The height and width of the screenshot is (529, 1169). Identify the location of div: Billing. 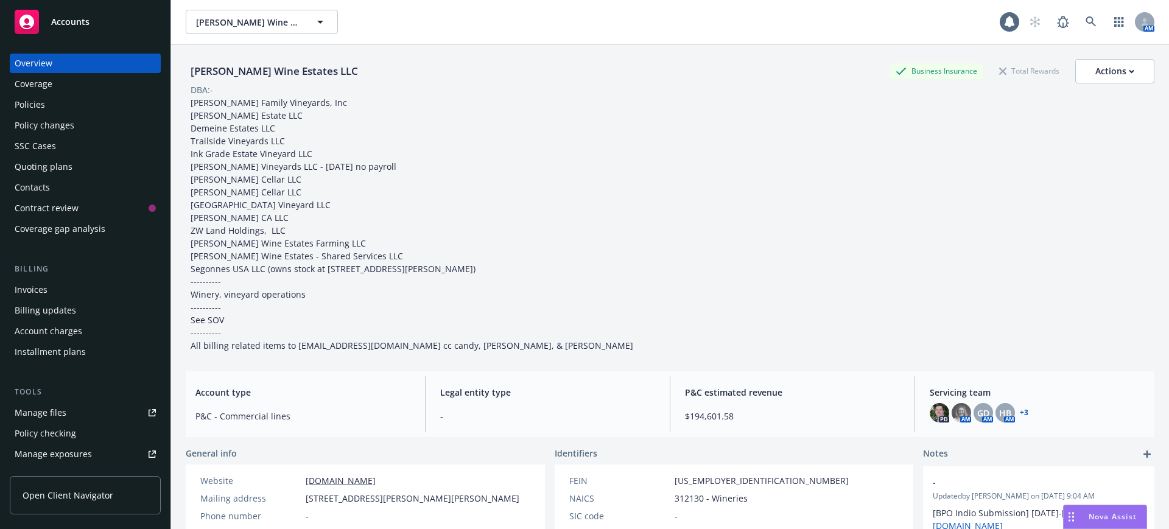
(85, 269).